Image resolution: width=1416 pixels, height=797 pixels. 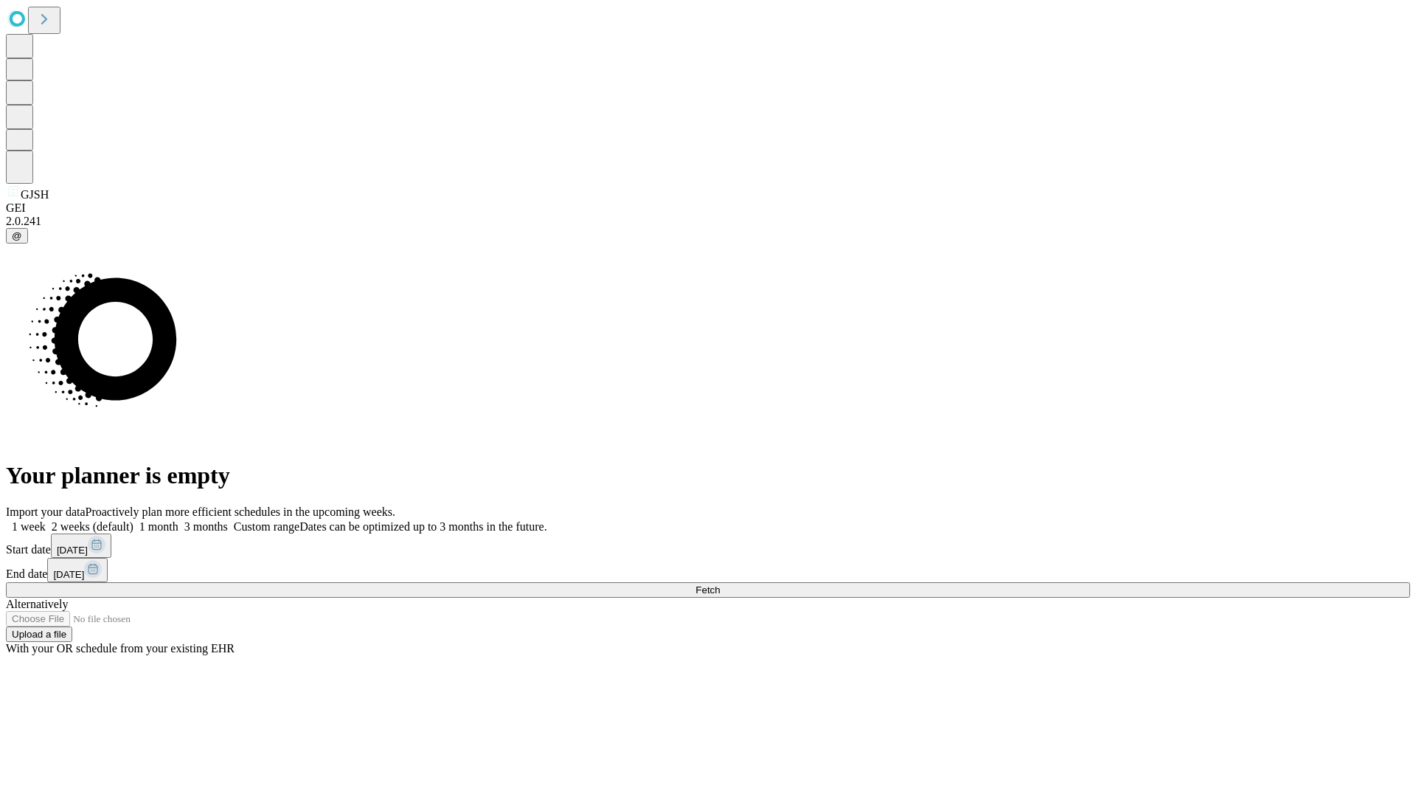 I want to click on span: Proactively plan more efficient schedules in the upcoming weeks., so click(x=240, y=511).